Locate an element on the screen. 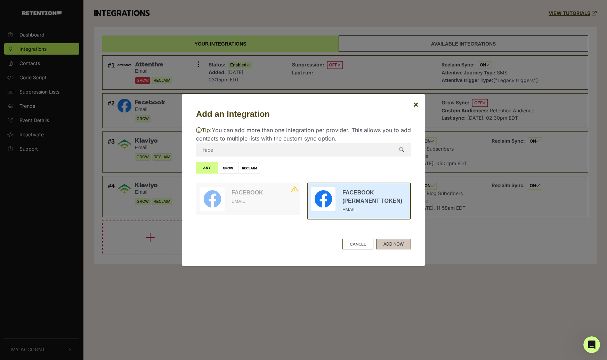  button: Close is located at coordinates (416, 104).